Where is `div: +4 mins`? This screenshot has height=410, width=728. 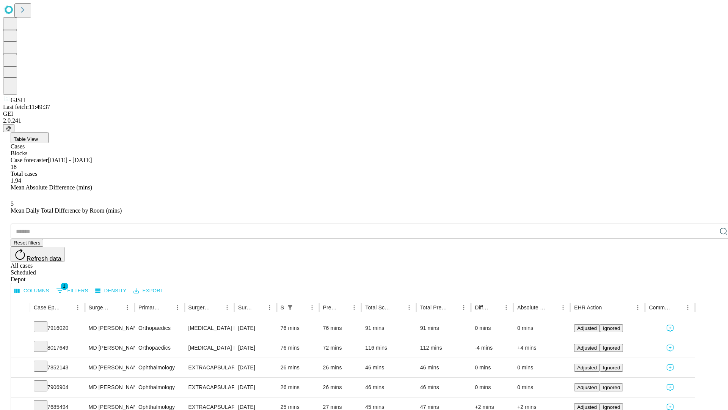 div: +4 mins is located at coordinates (542, 348).